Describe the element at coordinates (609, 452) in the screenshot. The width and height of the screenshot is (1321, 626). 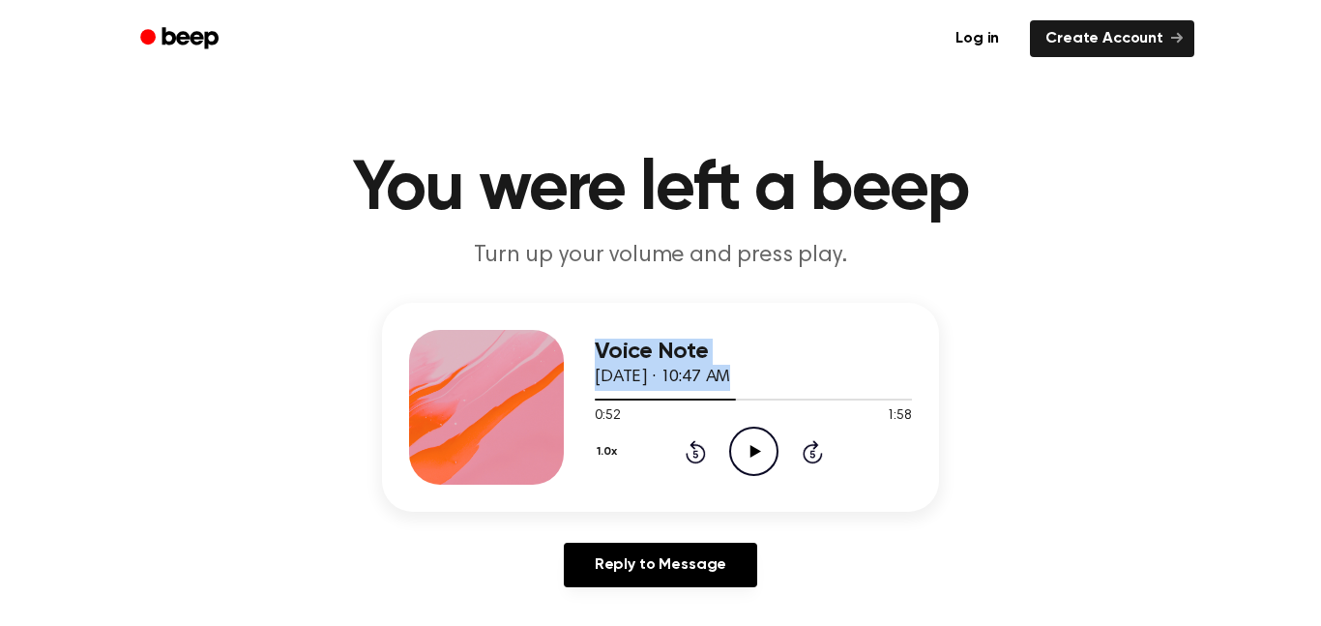
I see `button: 1.0x` at that location.